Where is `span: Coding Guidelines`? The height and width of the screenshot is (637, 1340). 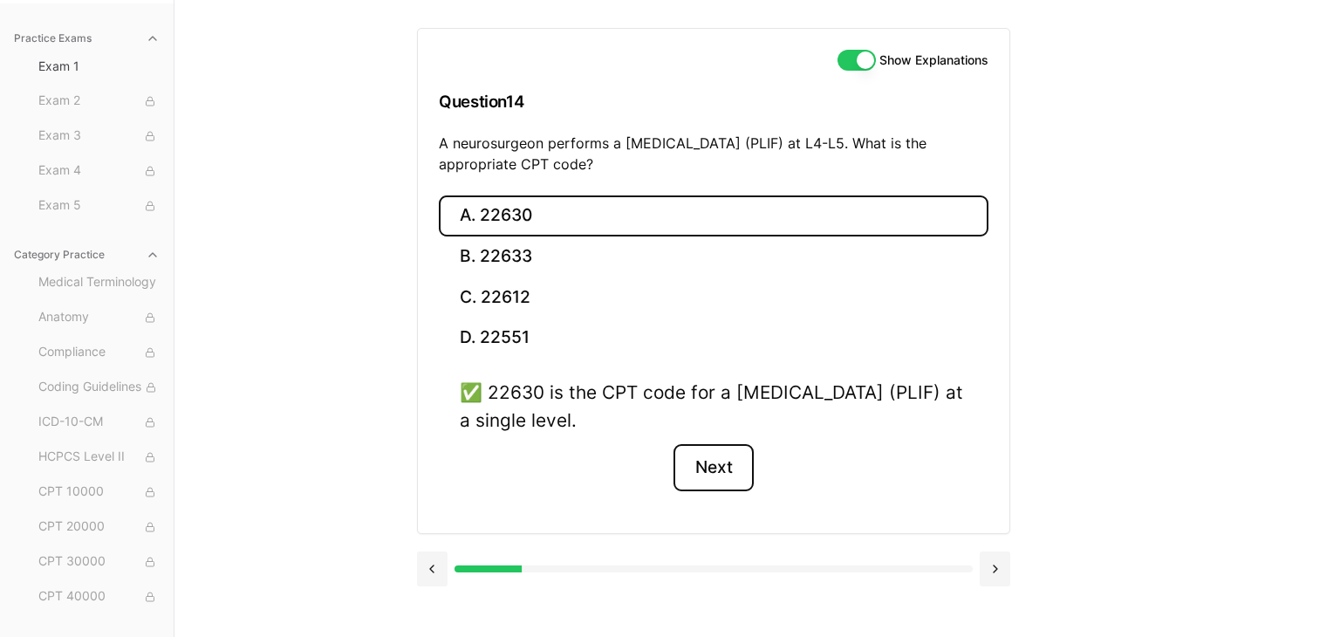 span: Coding Guidelines is located at coordinates (99, 387).